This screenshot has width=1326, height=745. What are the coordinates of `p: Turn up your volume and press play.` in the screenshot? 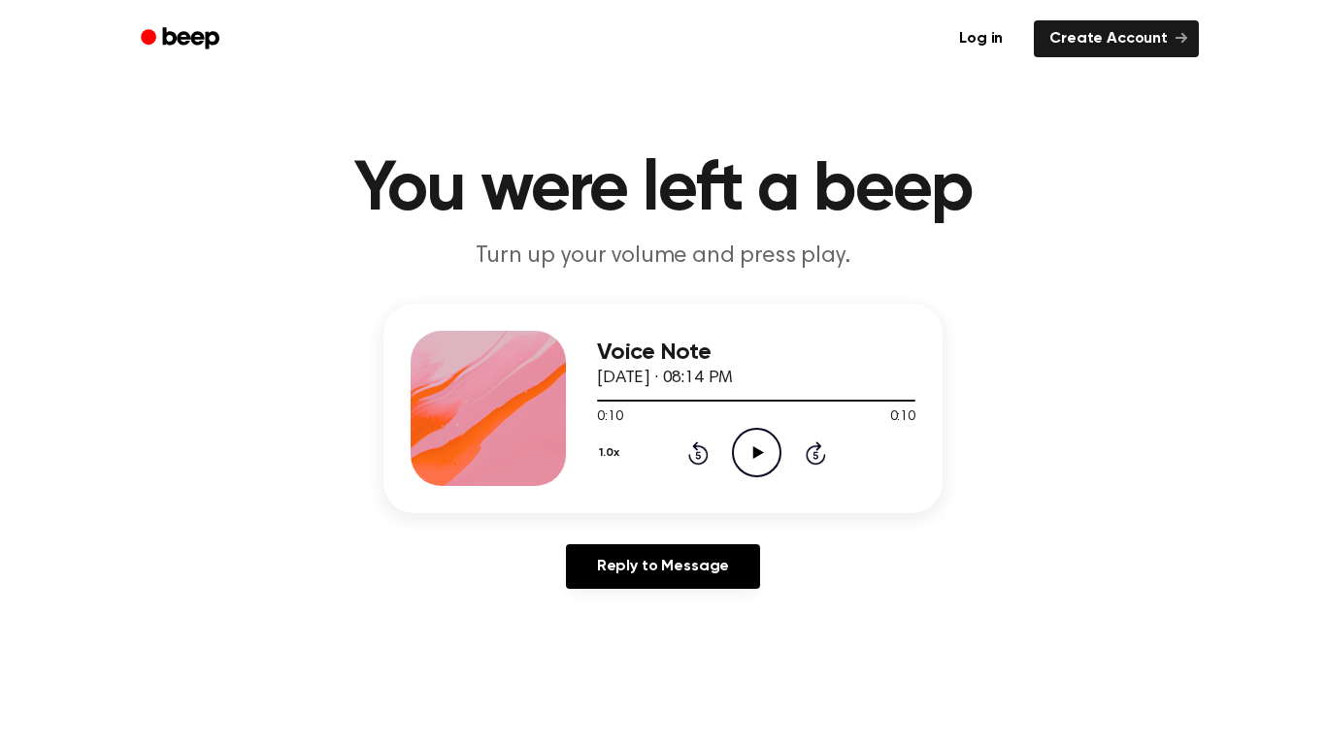 It's located at (663, 256).